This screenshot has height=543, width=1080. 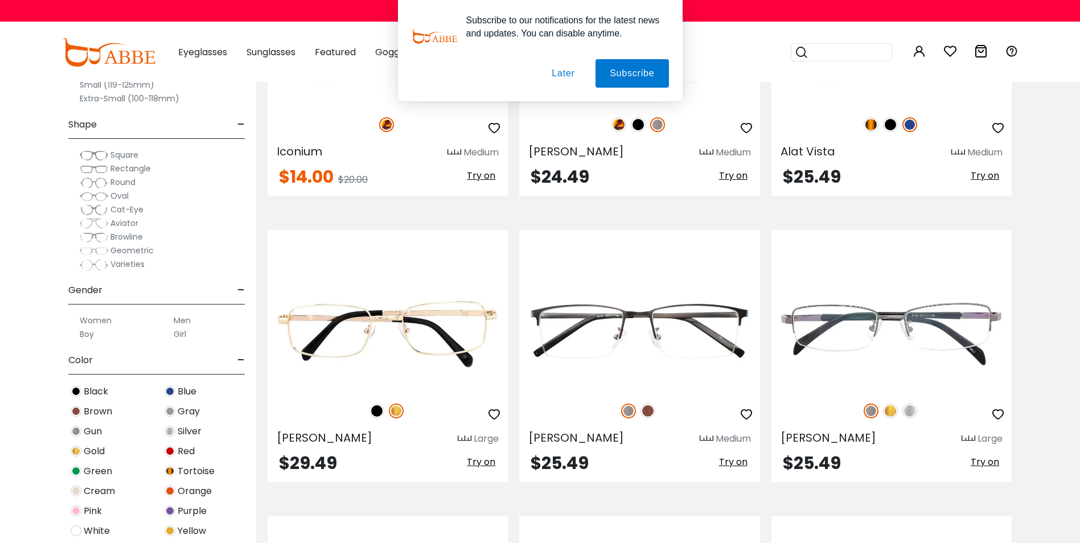 I want to click on span: Color, so click(x=80, y=360).